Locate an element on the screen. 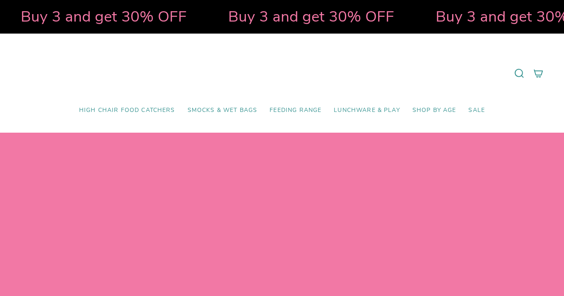 The height and width of the screenshot is (296, 564). a: High Chair Food Catchers is located at coordinates (127, 110).